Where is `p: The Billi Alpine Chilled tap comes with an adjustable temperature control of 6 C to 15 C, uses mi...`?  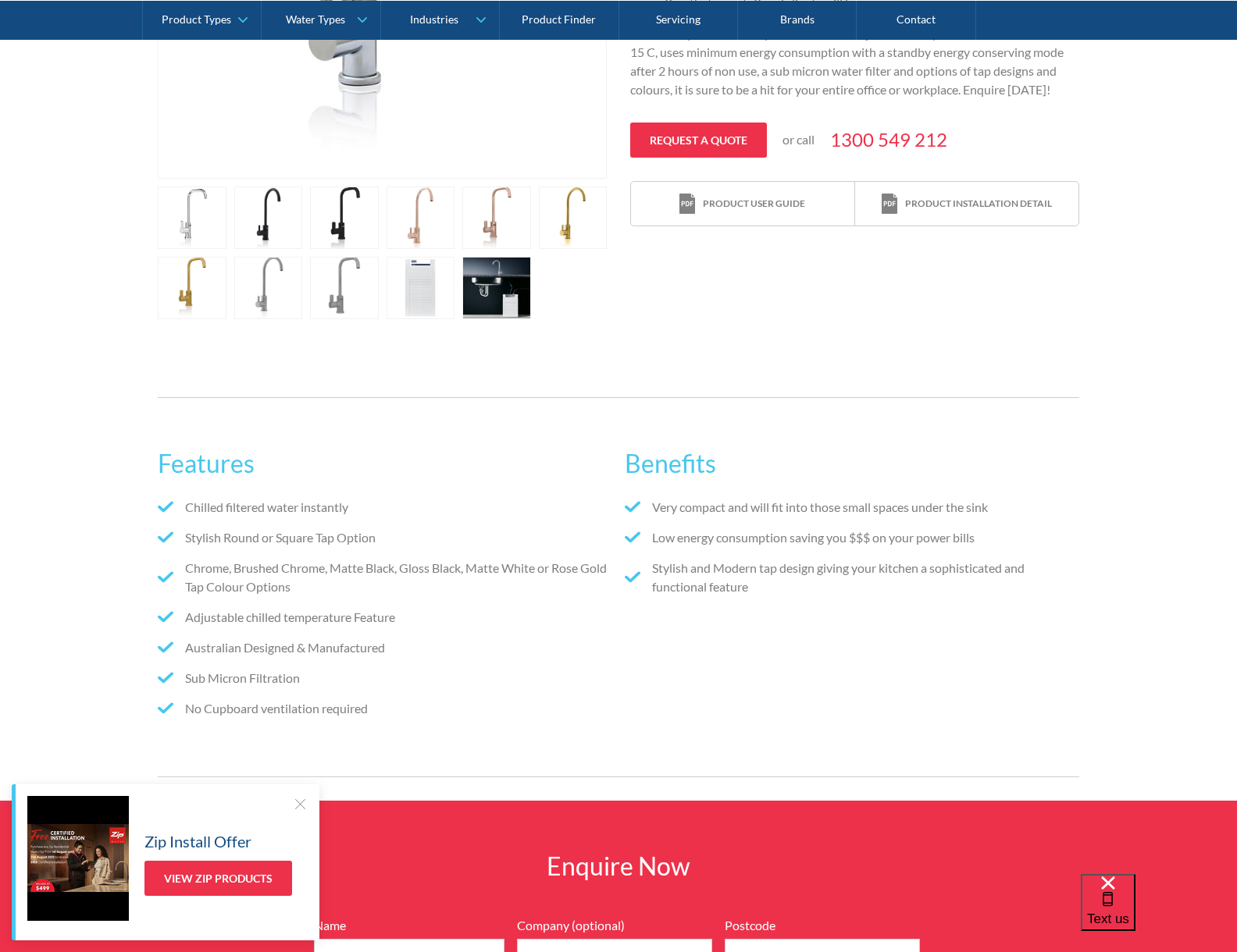 p: The Billi Alpine Chilled tap comes with an adjustable temperature control of 6 C to 15 C, uses mi... is located at coordinates (854, 62).